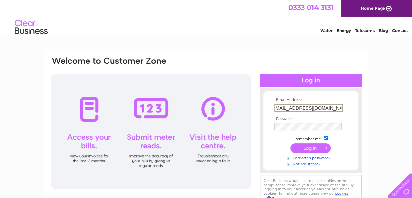  What do you see at coordinates (311, 148) in the screenshot?
I see `input: Submit` at bounding box center [311, 148].